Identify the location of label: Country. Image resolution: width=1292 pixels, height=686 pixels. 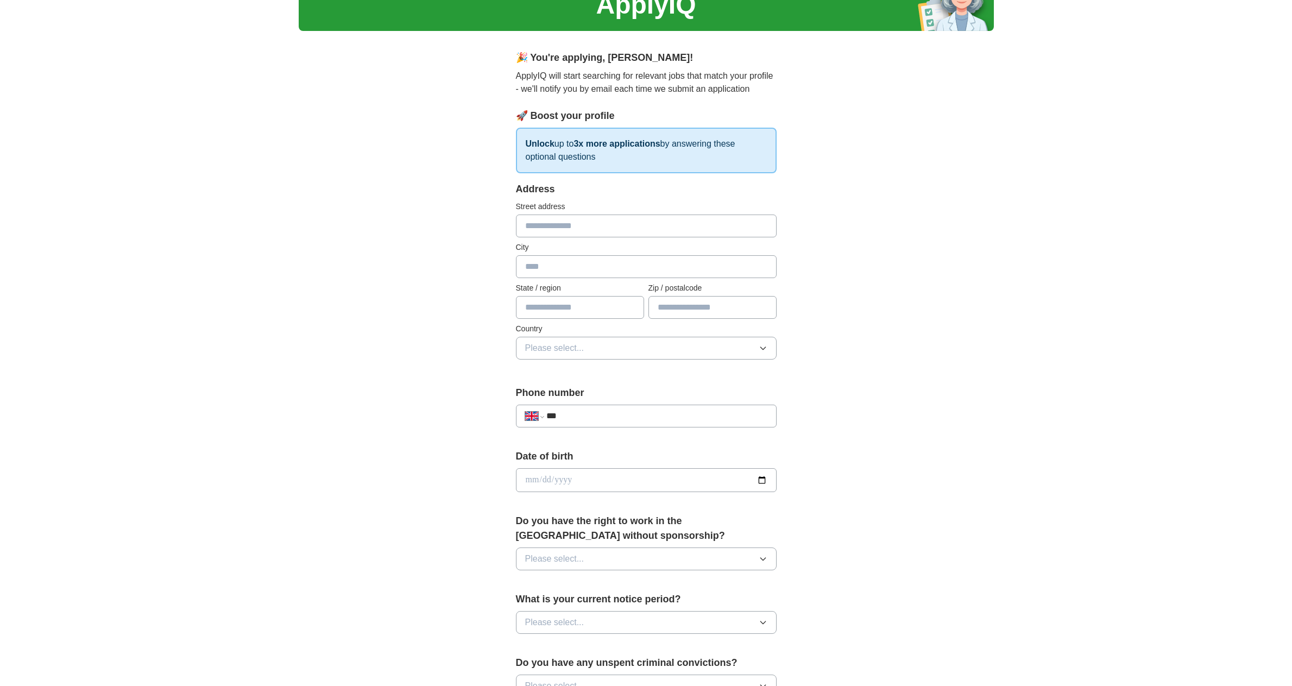
(646, 329).